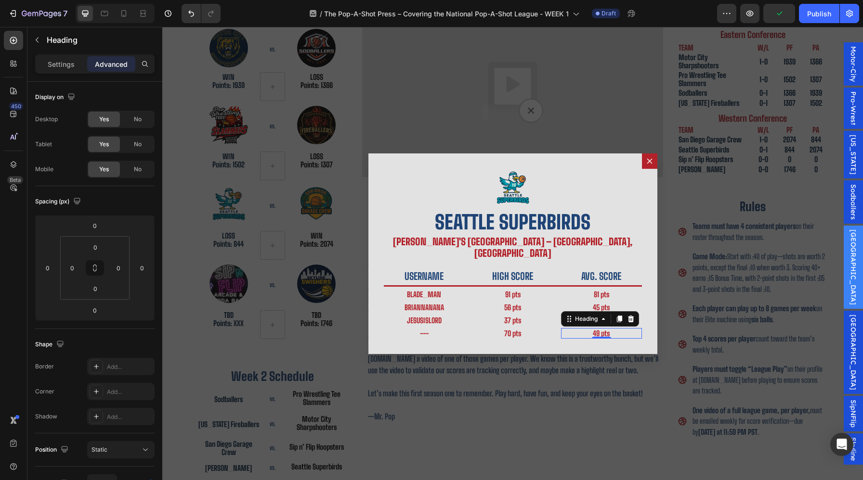 The width and height of the screenshot is (863, 480). What do you see at coordinates (350, 195) in the screenshot?
I see `h5: Seattle Superbirds` at bounding box center [350, 195].